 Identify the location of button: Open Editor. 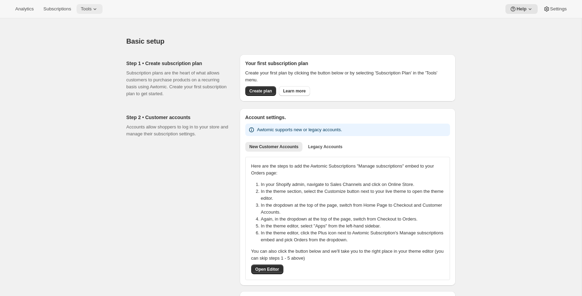
(267, 269).